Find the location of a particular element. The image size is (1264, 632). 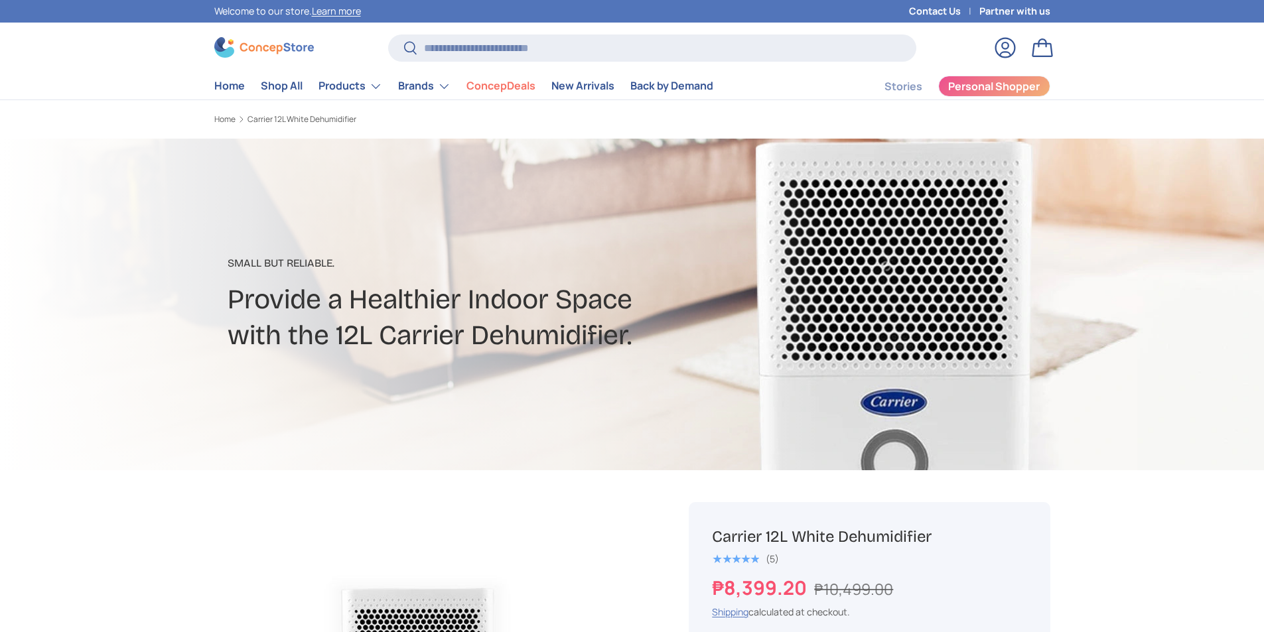

a: Brands is located at coordinates (424, 86).